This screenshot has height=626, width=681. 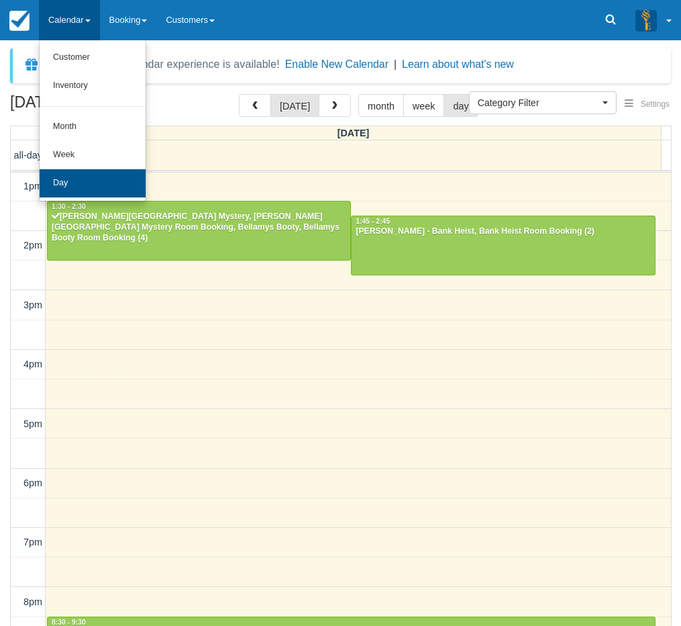 I want to click on button: Enable New Calendar, so click(x=337, y=64).